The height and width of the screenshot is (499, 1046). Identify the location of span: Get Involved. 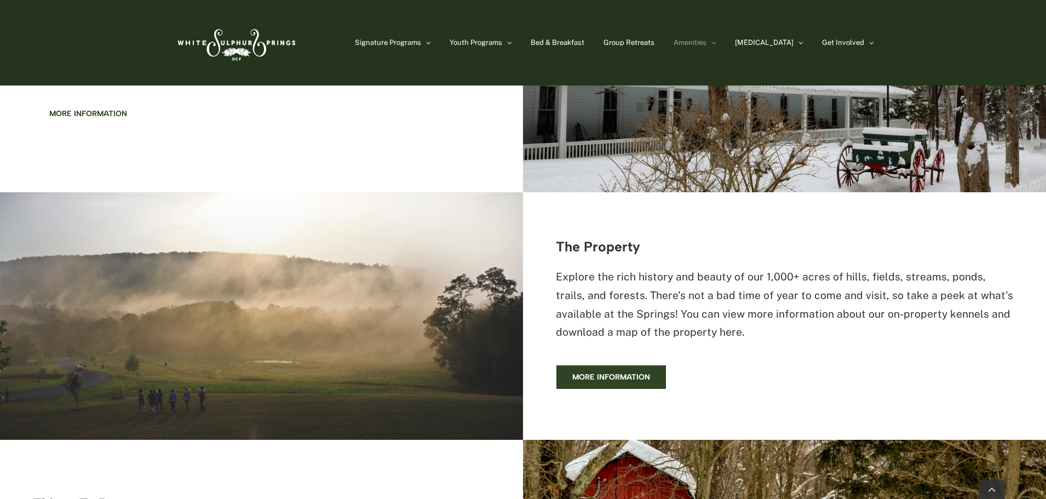
(843, 42).